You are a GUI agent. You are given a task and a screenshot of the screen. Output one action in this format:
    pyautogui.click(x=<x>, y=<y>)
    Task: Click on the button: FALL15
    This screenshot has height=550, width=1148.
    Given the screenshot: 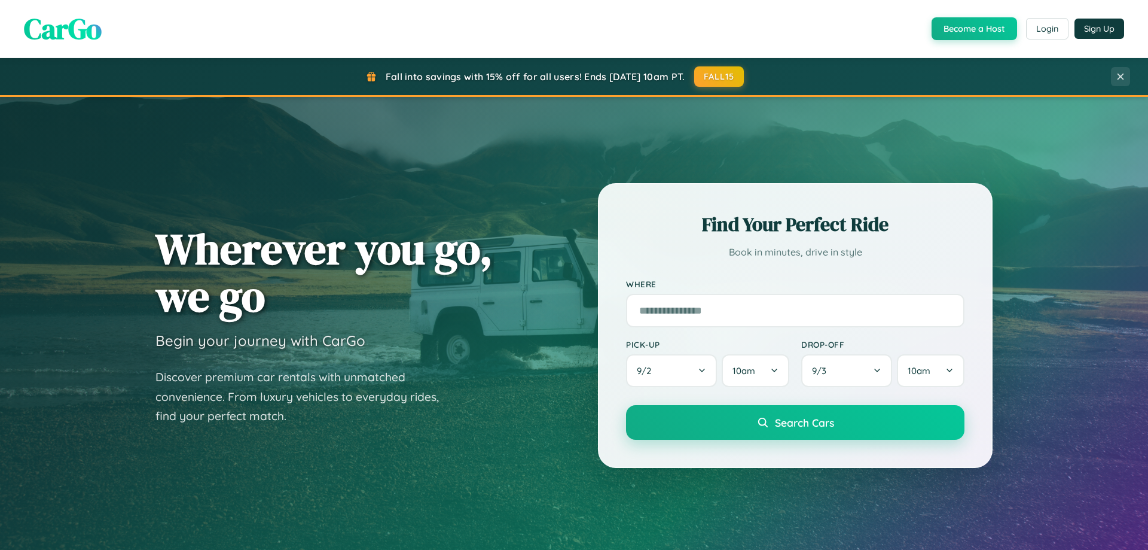 What is the action you would take?
    pyautogui.click(x=719, y=77)
    